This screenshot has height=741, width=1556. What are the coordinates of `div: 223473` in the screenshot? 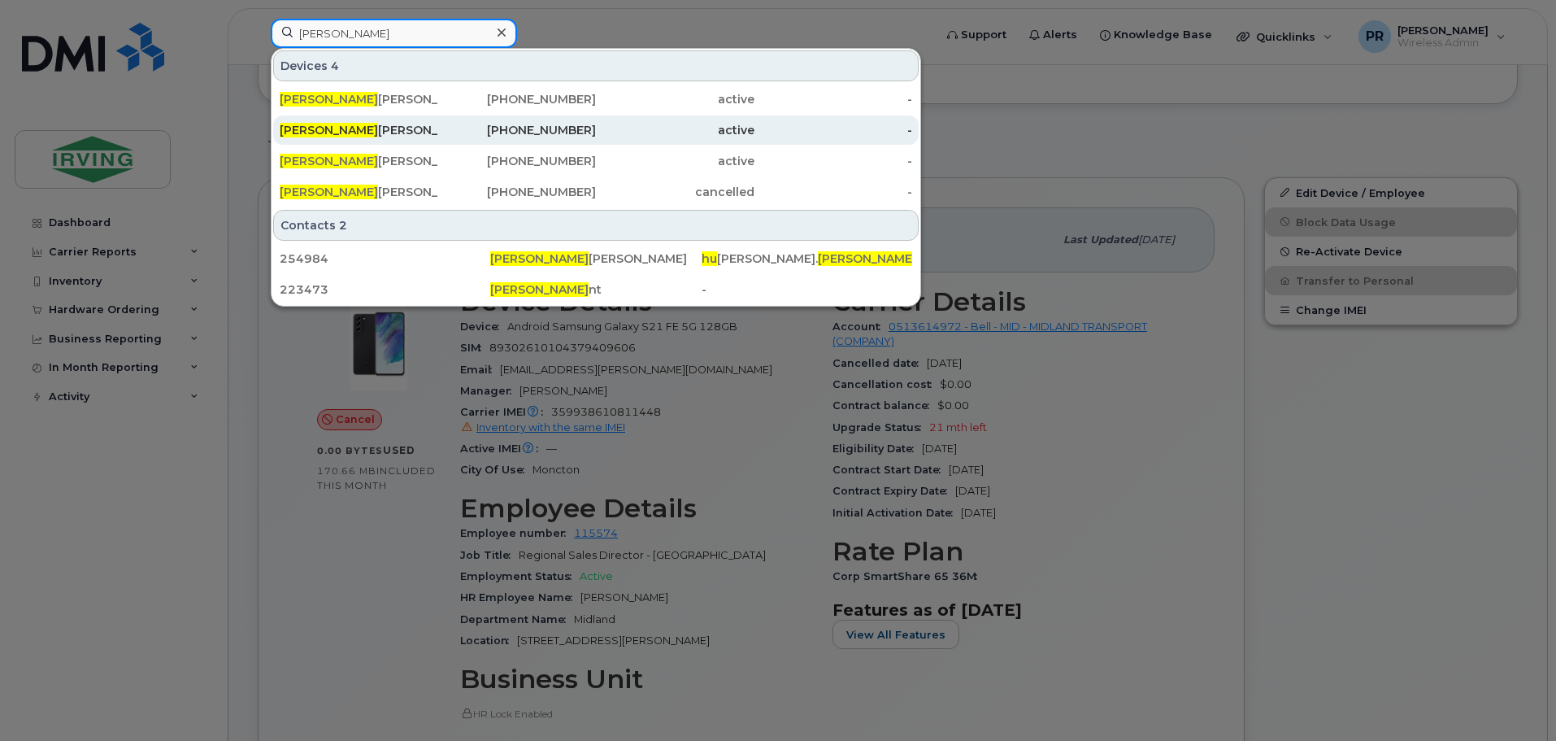 It's located at (385, 289).